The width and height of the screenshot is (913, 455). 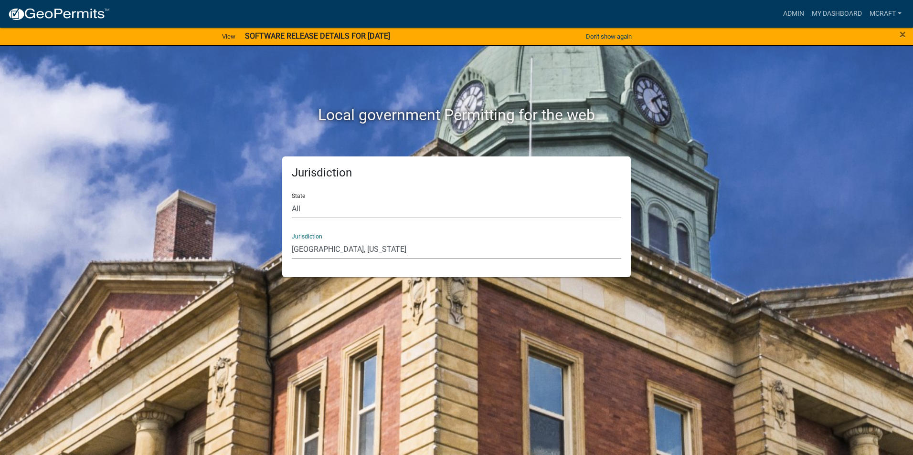 What do you see at coordinates (836, 14) in the screenshot?
I see `a: My Dashboard` at bounding box center [836, 14].